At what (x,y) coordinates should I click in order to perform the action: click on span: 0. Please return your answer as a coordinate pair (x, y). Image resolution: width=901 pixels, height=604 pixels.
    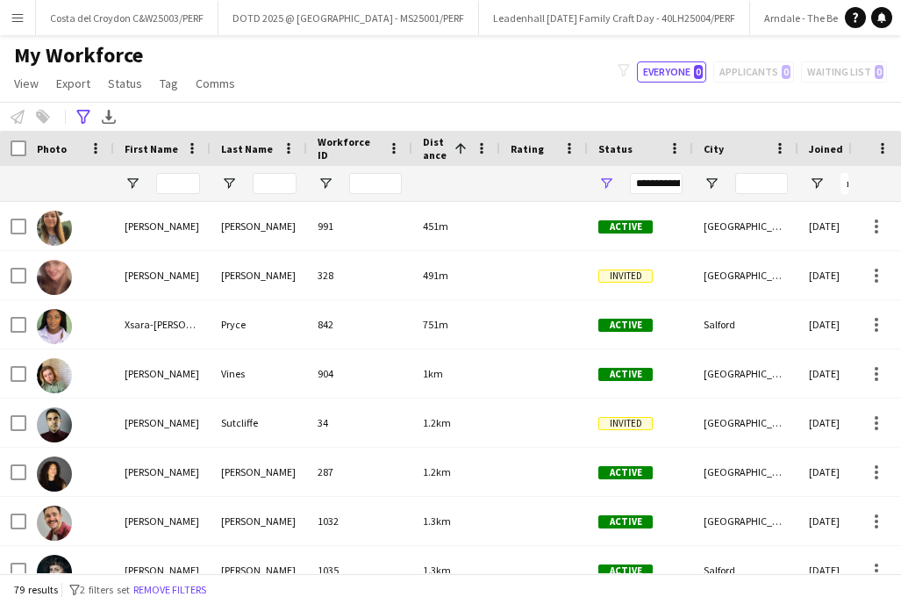
    Looking at the image, I should click on (698, 72).